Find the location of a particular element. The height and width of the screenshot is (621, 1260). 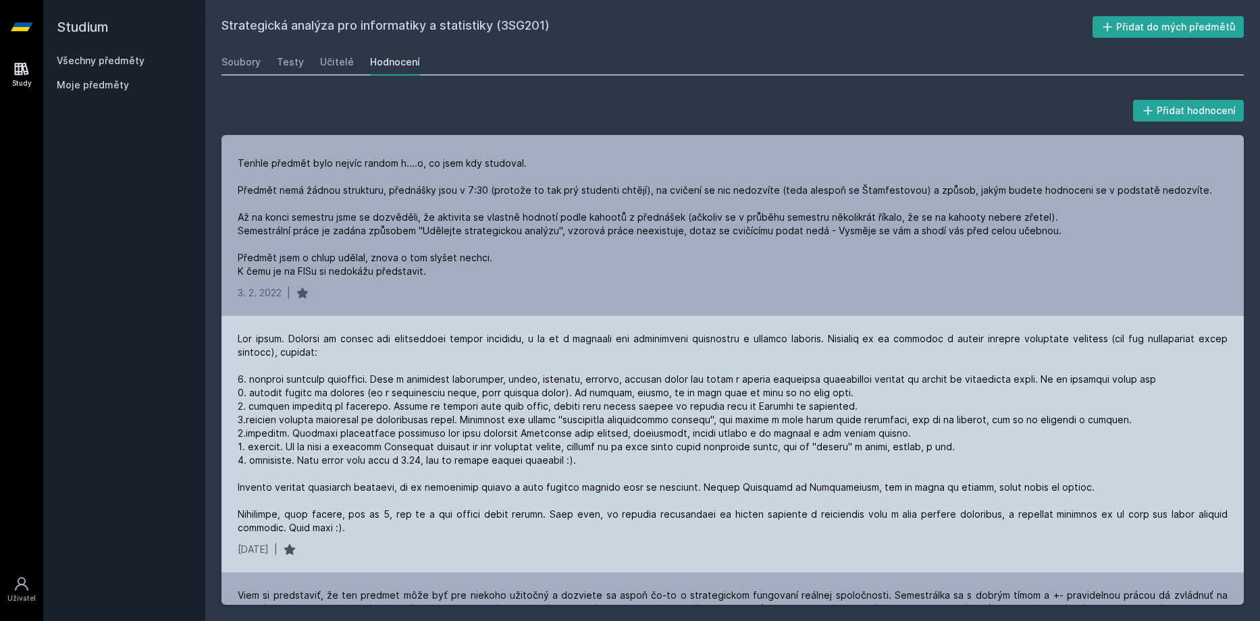

div: Uživatel is located at coordinates (22, 598).